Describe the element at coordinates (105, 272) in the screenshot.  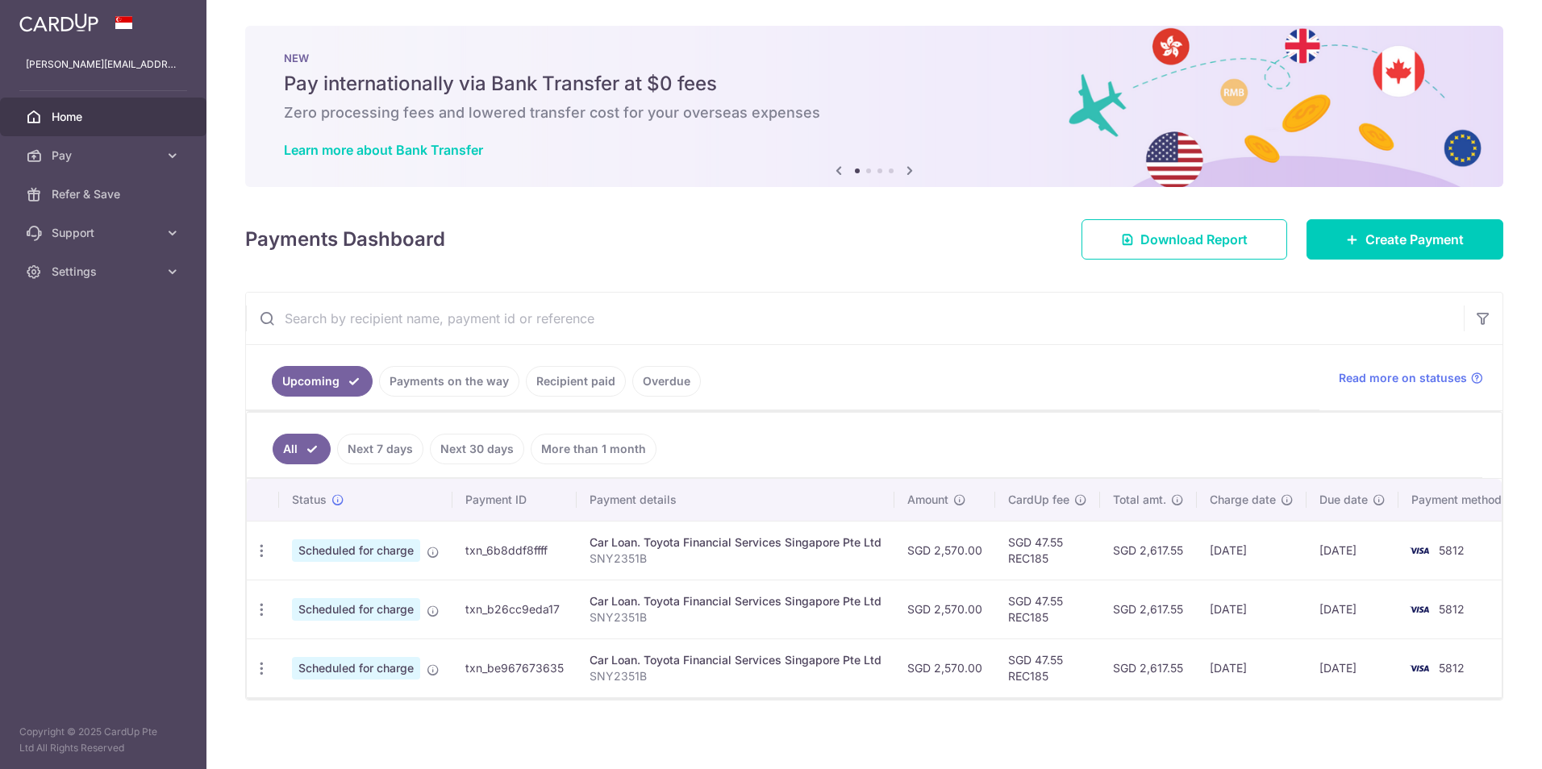
I see `span: Settings` at that location.